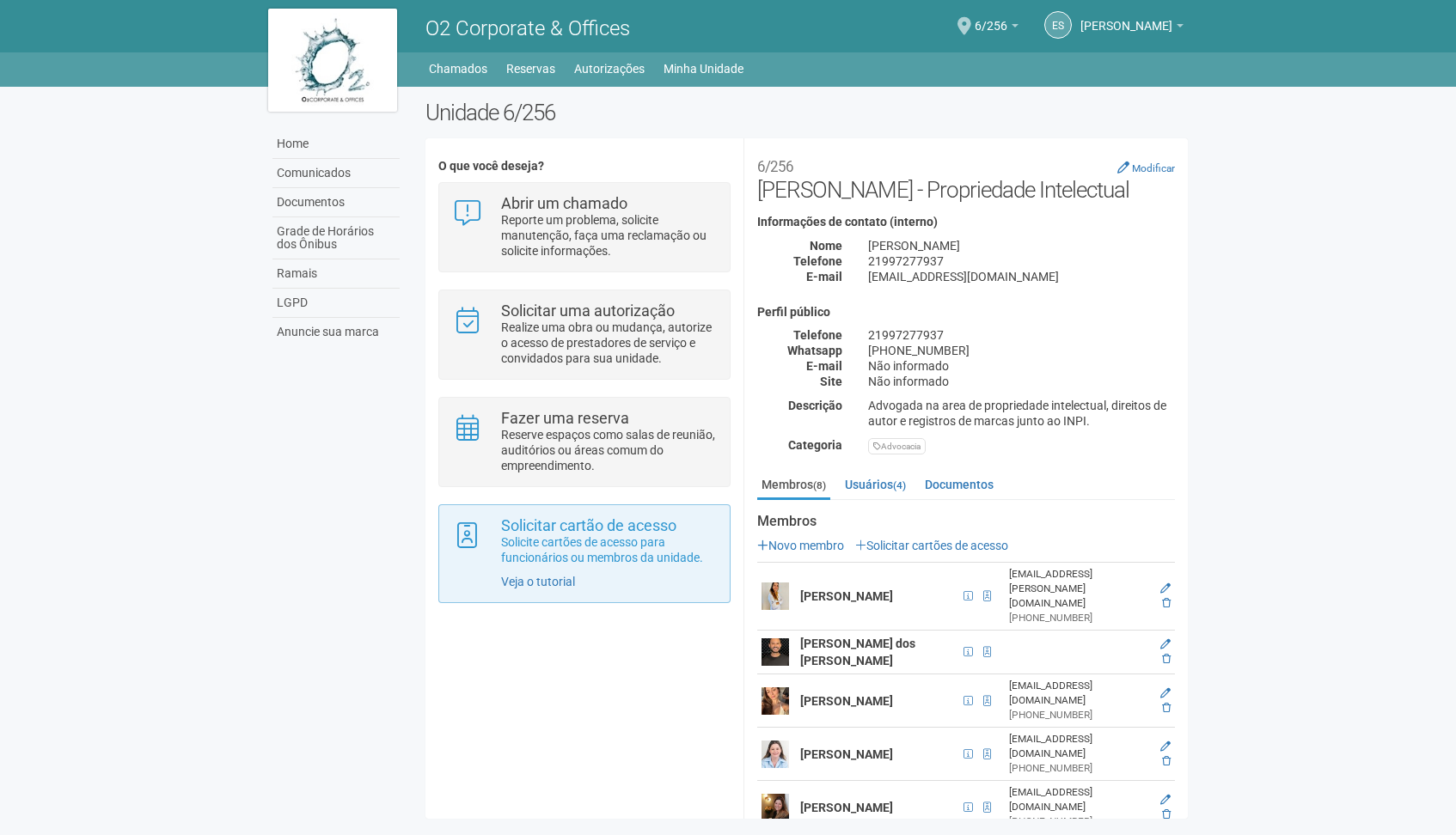 The height and width of the screenshot is (835, 1456). I want to click on a: Comunicados, so click(336, 174).